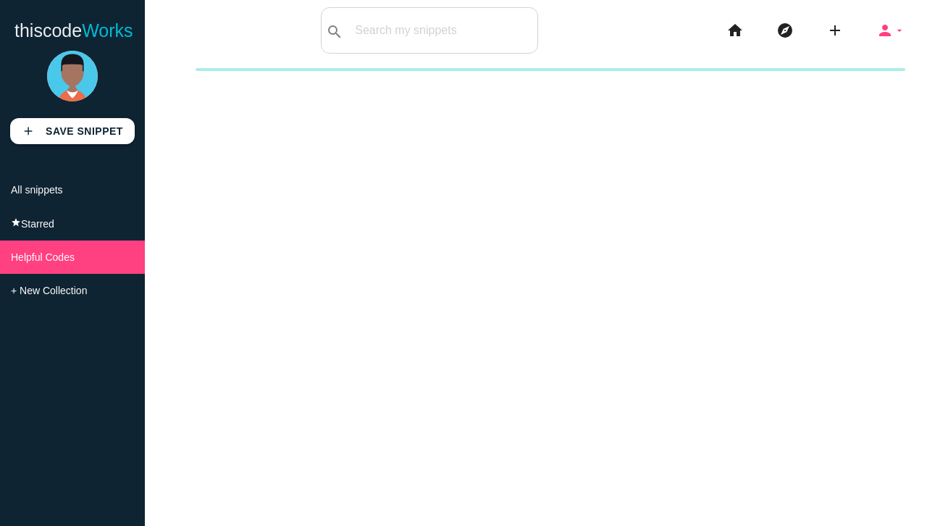  What do you see at coordinates (107, 30) in the screenshot?
I see `span: Works` at bounding box center [107, 30].